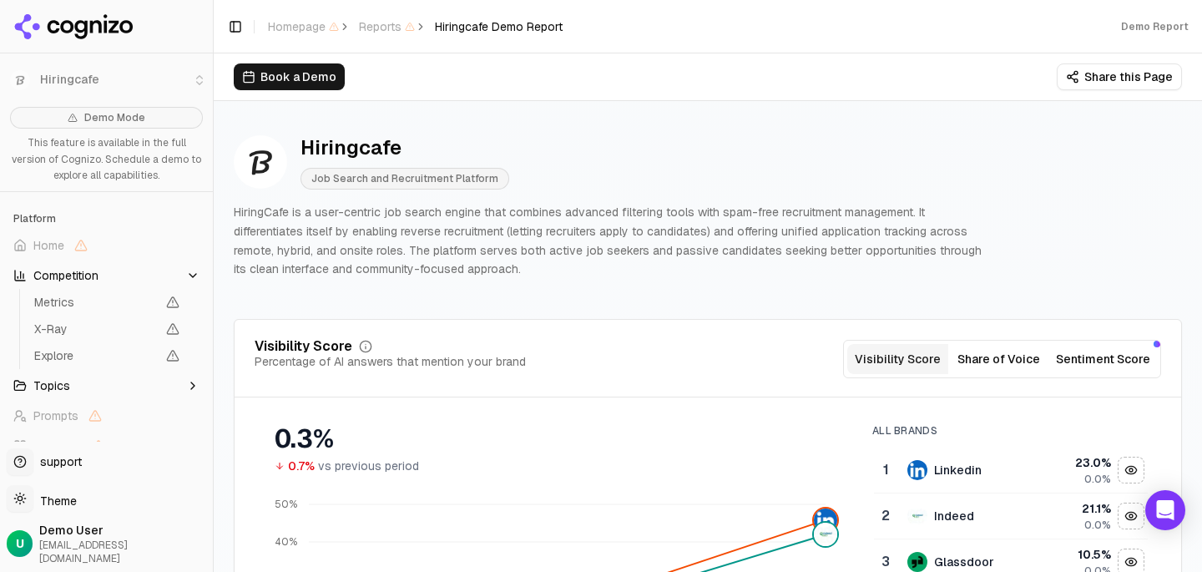  What do you see at coordinates (106, 275) in the screenshot?
I see `button: Competition` at bounding box center [106, 275].